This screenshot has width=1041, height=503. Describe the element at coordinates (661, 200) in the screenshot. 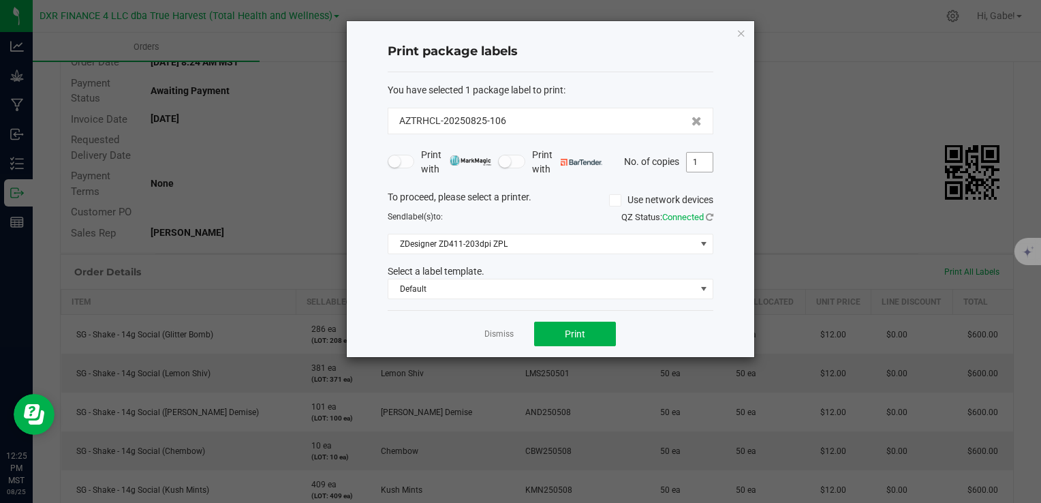

I see `label: Use network devices` at that location.